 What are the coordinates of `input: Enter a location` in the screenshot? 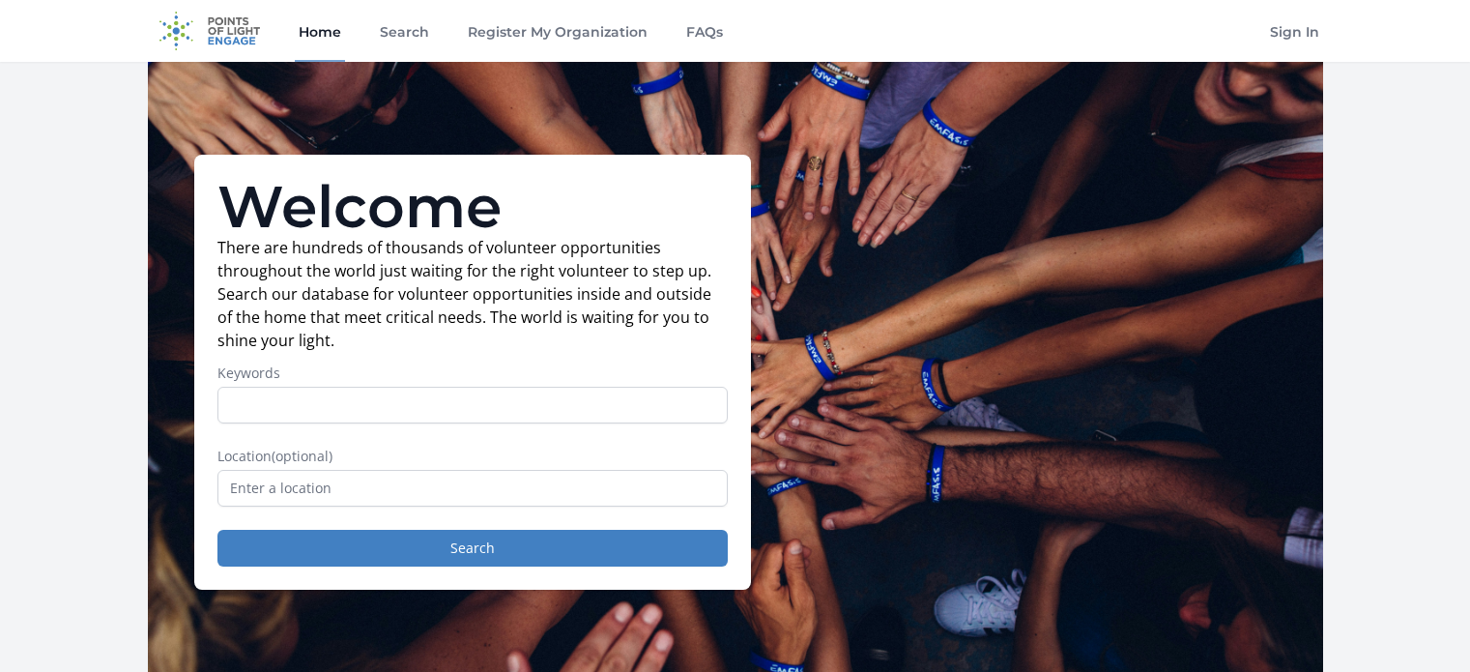 It's located at (473, 488).